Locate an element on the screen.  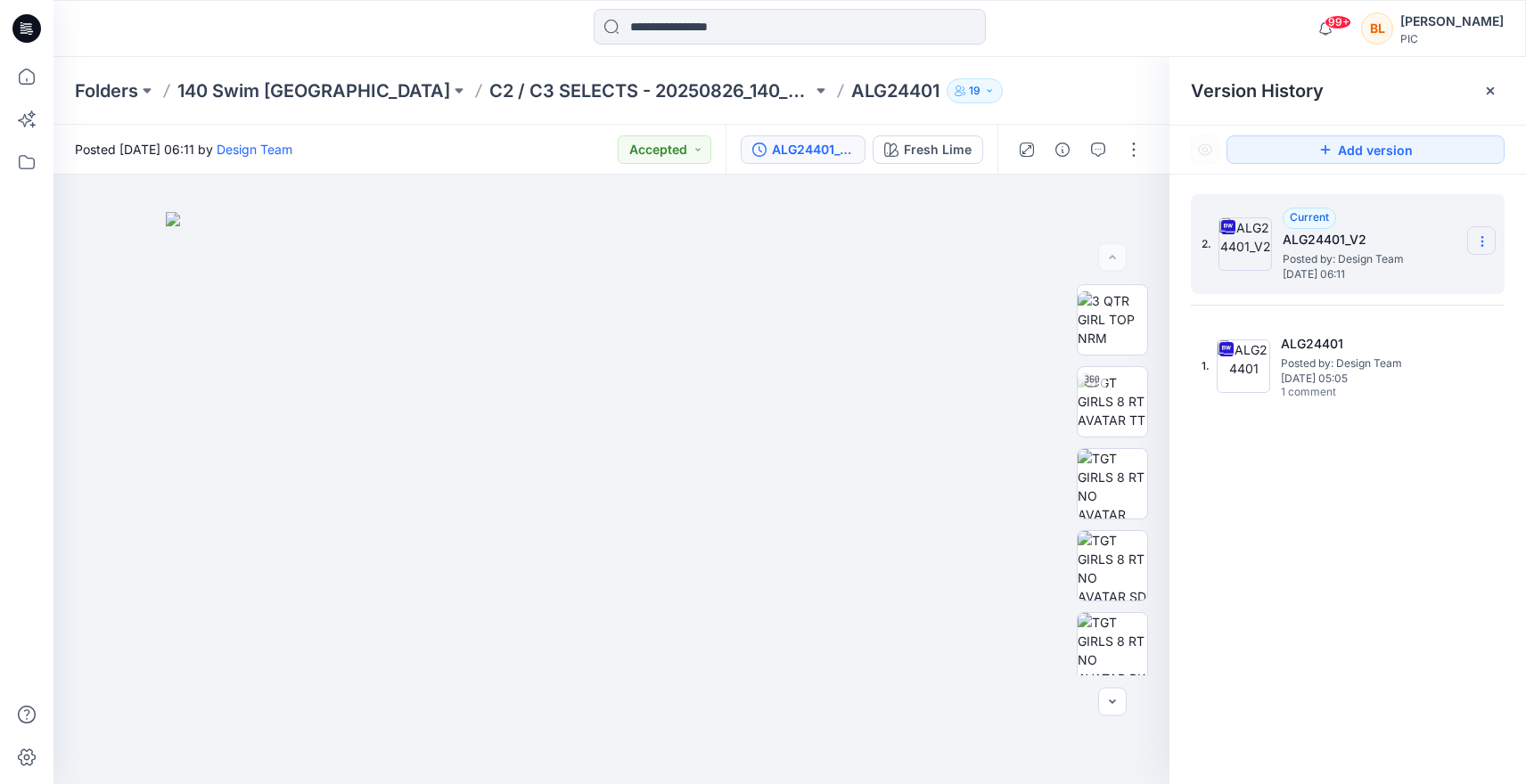
button: 19 is located at coordinates (974, 91).